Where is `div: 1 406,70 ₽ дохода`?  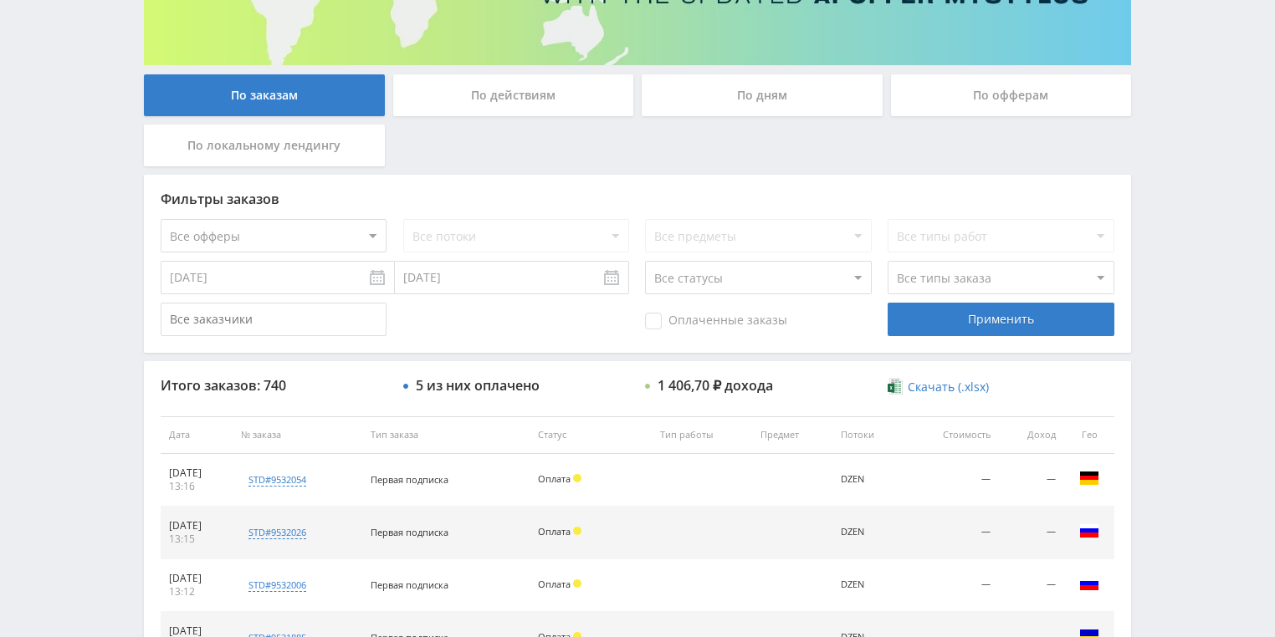
div: 1 406,70 ₽ дохода is located at coordinates (715, 386).